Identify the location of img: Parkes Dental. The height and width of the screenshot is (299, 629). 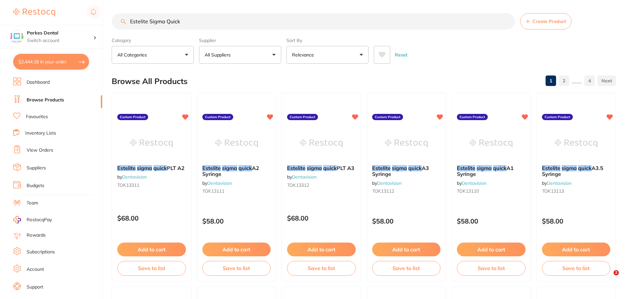
(17, 37).